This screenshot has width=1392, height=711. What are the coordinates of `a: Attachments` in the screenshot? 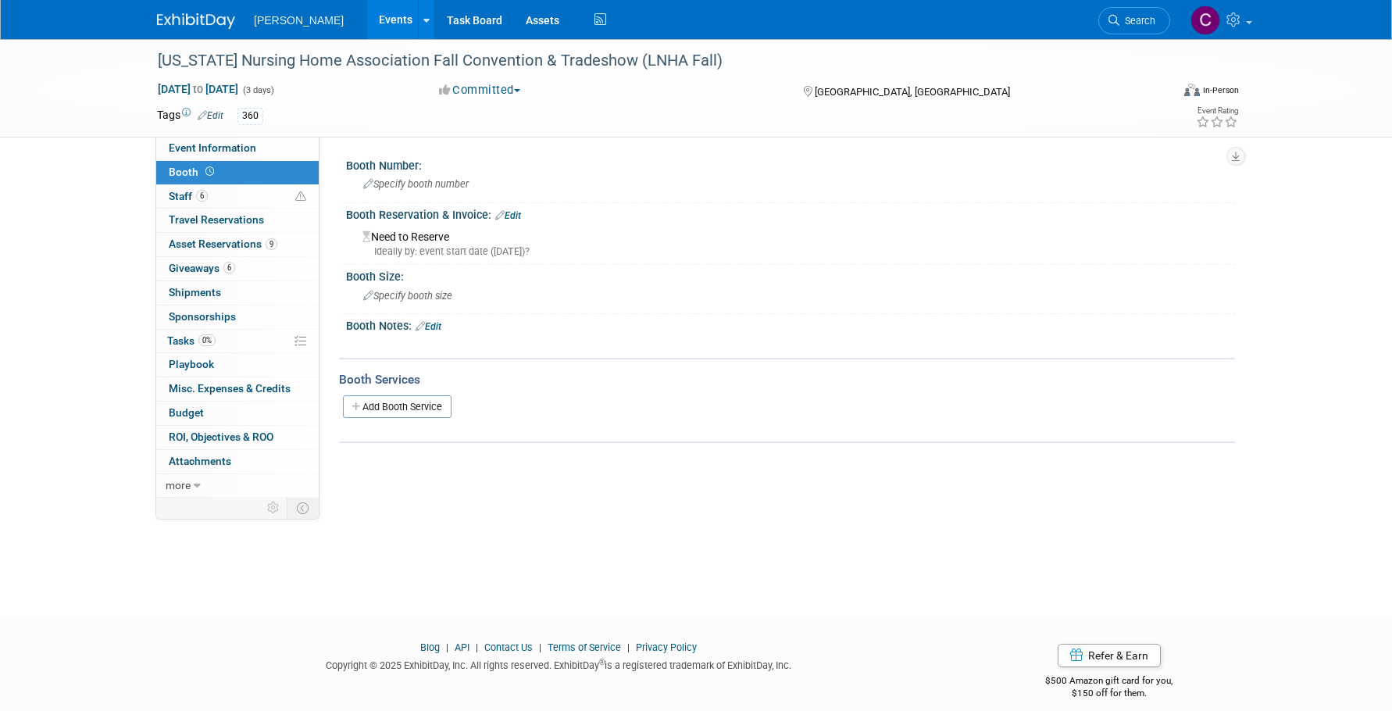 It's located at (238, 462).